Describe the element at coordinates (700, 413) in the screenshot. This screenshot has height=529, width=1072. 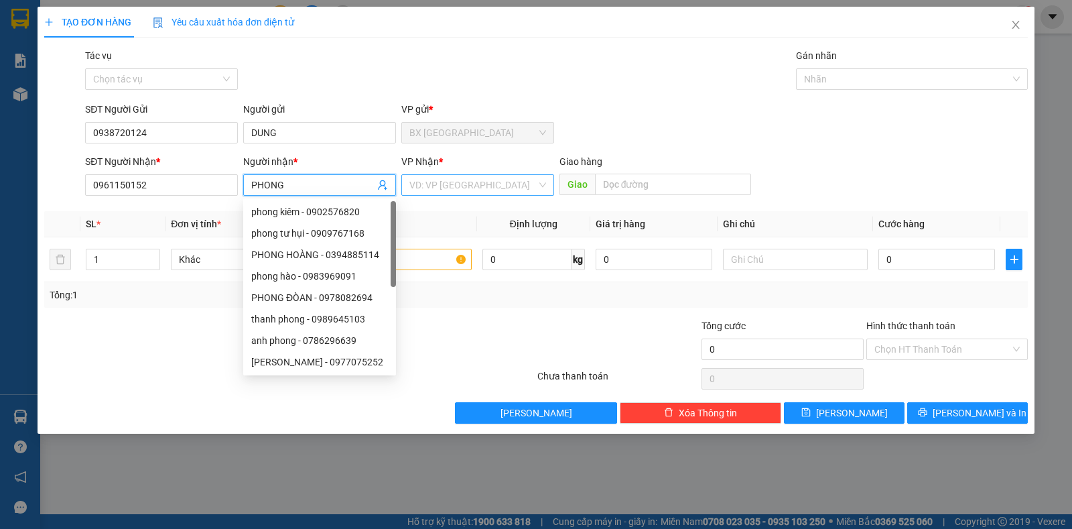
I see `button: deleteXóa Thông tin` at that location.